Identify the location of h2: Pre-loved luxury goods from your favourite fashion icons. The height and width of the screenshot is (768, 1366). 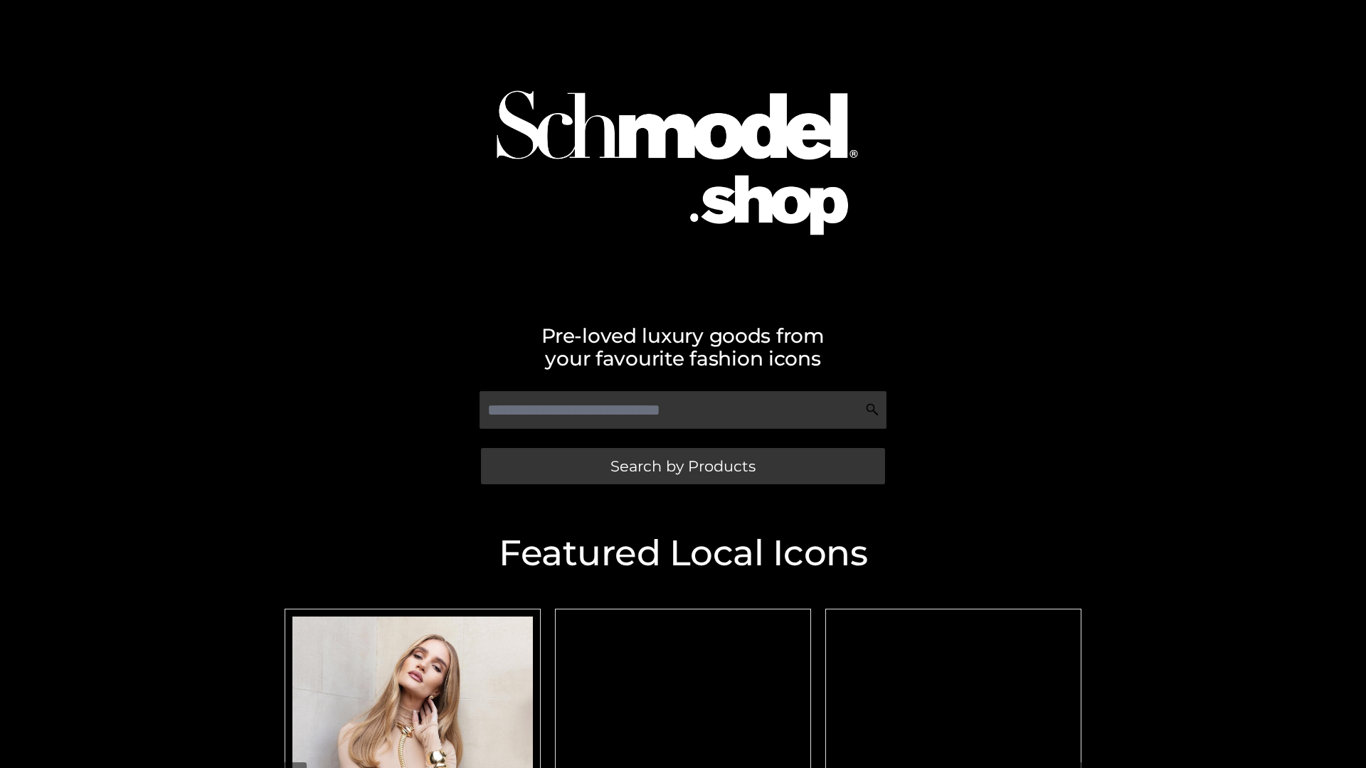
(683, 347).